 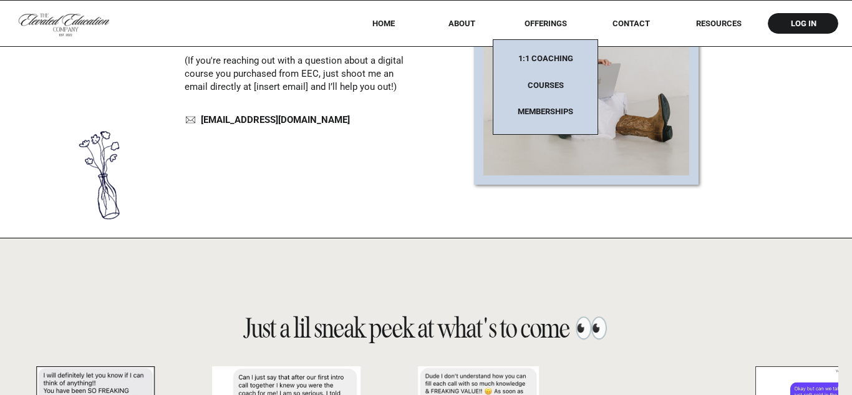 What do you see at coordinates (545, 23) in the screenshot?
I see `a: offerings` at bounding box center [545, 23].